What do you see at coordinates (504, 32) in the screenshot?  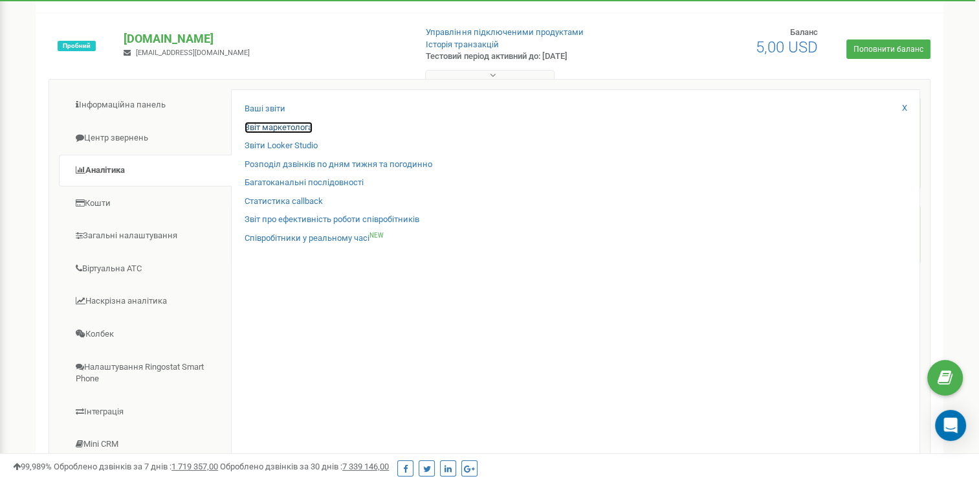 I see `a: Управління підключеними продуктами` at bounding box center [504, 32].